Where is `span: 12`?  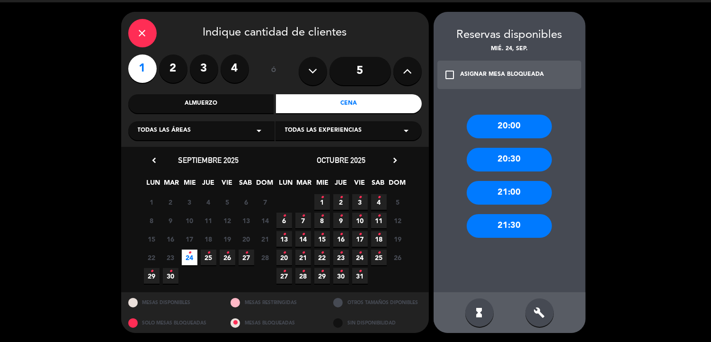
span: 12 is located at coordinates (398, 220).